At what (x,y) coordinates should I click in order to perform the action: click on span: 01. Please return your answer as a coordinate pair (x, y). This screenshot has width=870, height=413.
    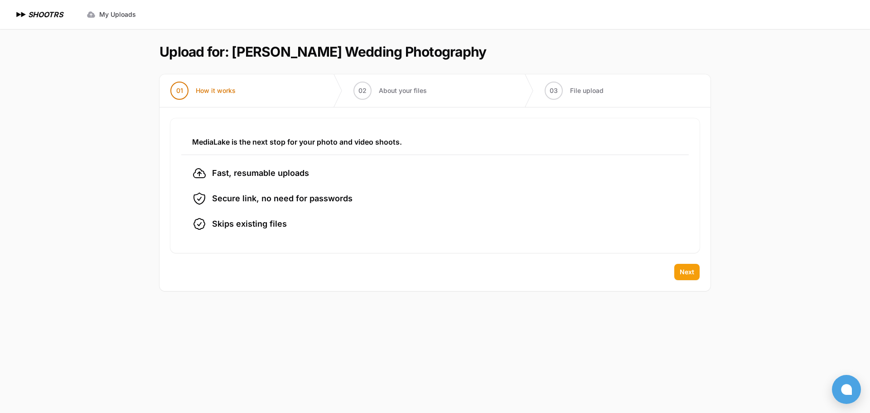
    Looking at the image, I should click on (179, 91).